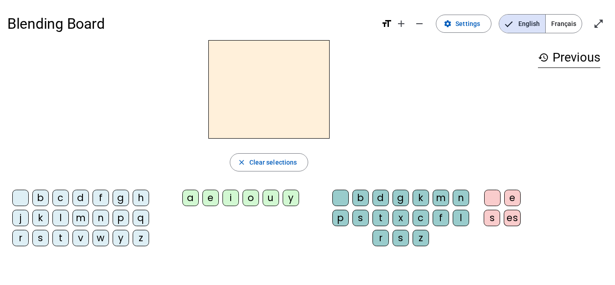  I want to click on div: q, so click(141, 218).